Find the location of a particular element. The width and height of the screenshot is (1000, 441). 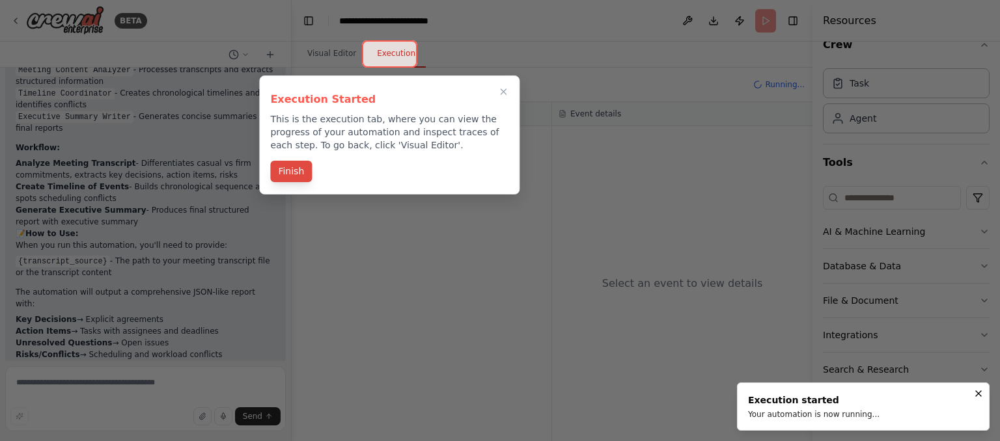

h3: Execution Started is located at coordinates (389, 100).